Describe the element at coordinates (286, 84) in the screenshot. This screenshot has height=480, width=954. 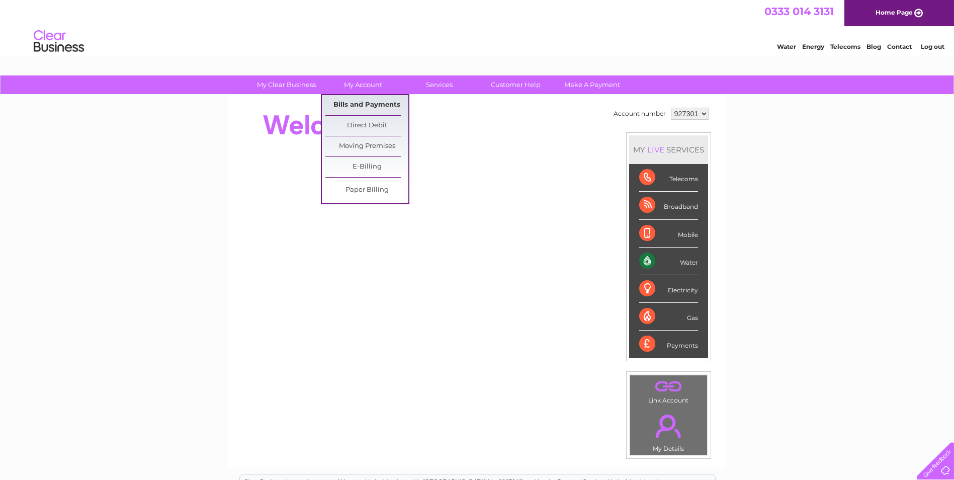
I see `a: My Clear Business` at that location.